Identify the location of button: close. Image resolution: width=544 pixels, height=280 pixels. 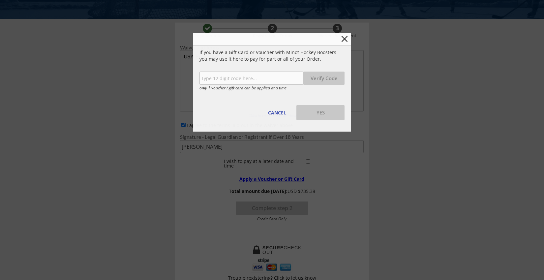
(345, 39).